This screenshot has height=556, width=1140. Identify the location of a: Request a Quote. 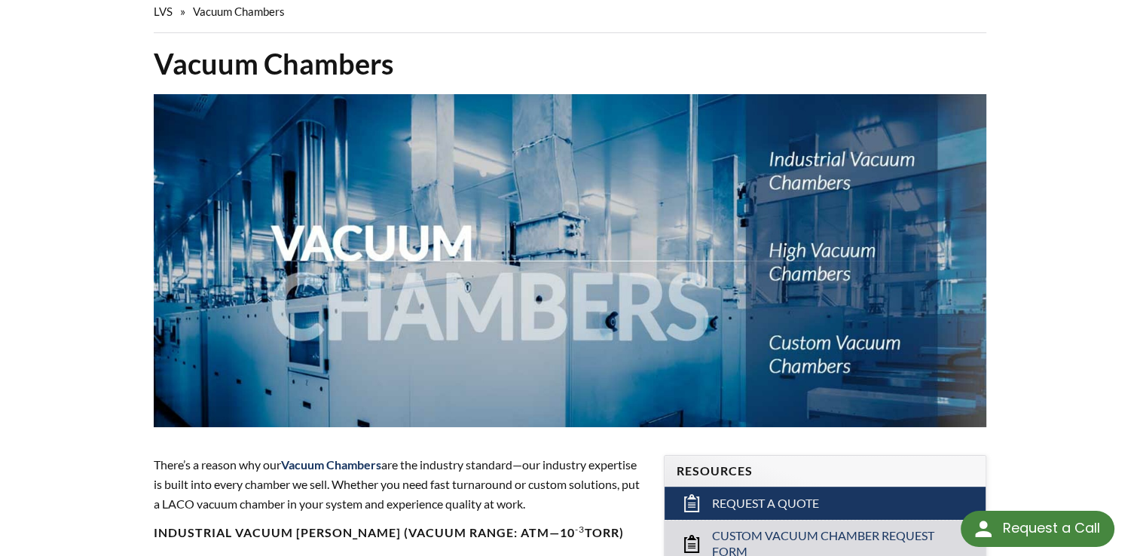
(824, 503).